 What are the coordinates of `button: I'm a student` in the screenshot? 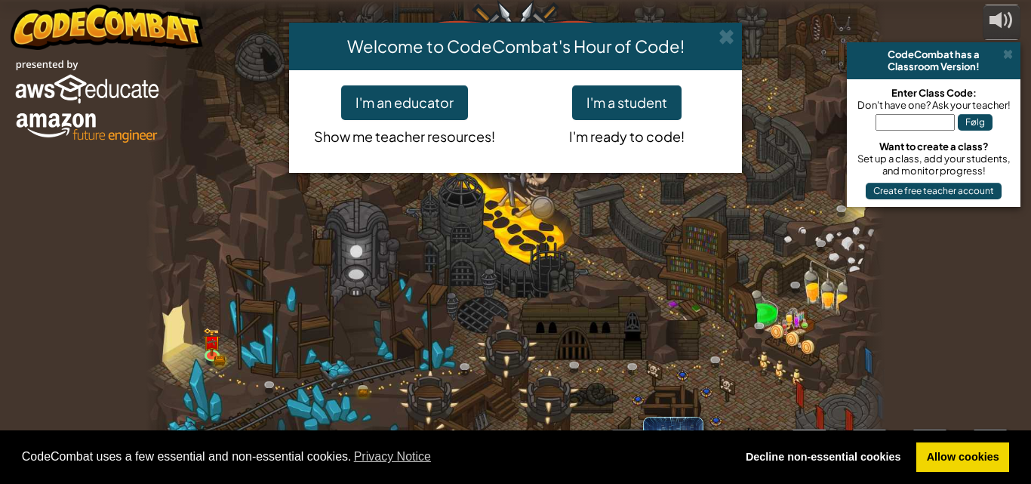 It's located at (626, 103).